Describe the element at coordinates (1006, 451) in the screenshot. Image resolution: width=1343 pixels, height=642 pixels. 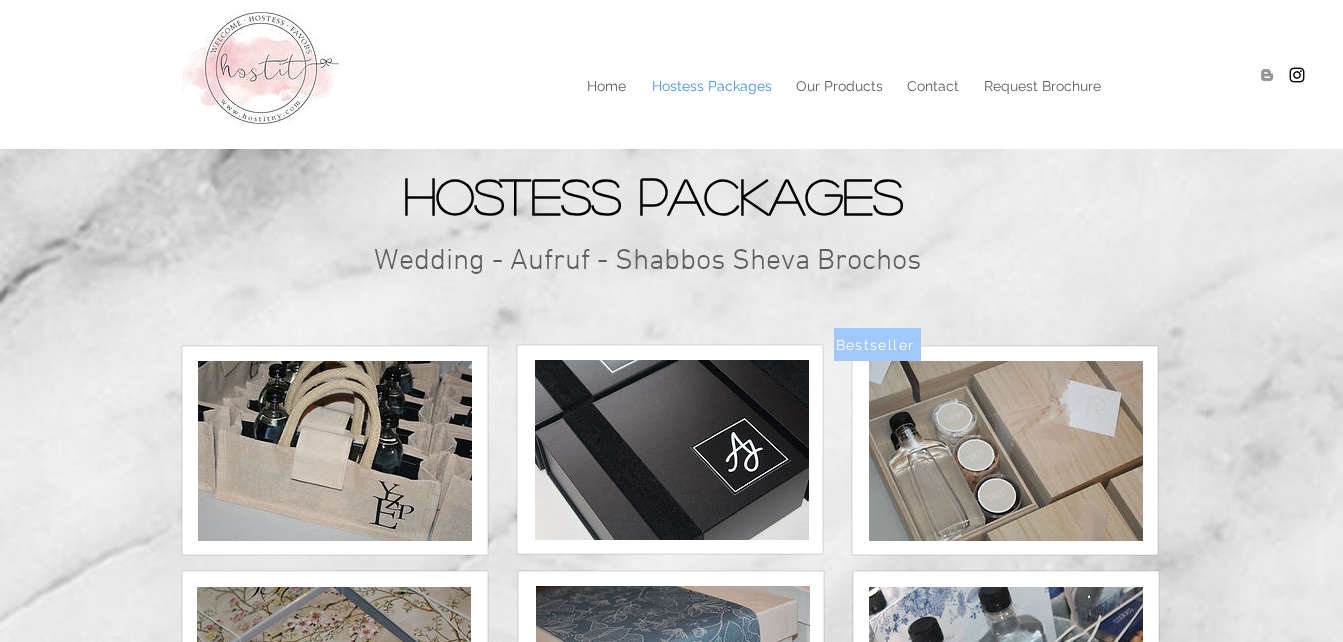
I see `img: IMG_2357.JPG` at that location.